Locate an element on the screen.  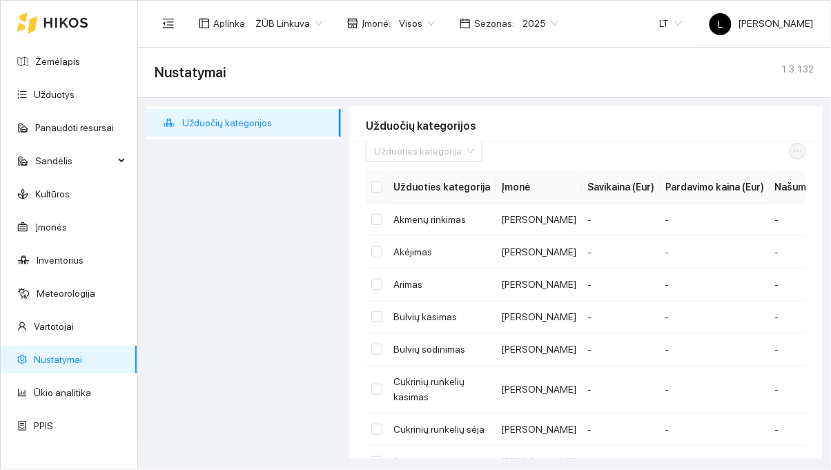
a: Įmonės is located at coordinates (51, 227).